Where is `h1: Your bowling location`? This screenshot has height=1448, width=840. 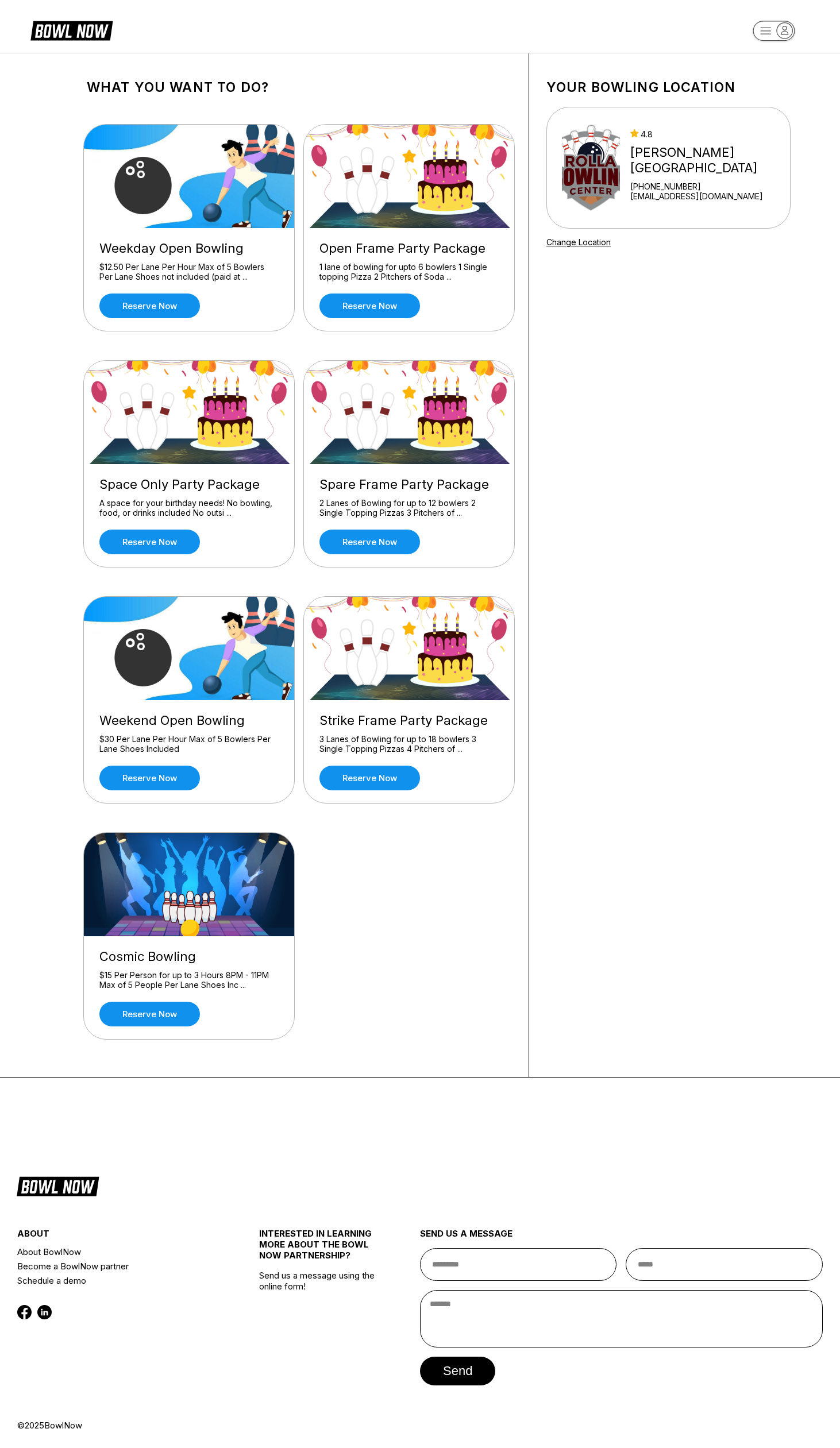
h1: Your bowling location is located at coordinates (668, 87).